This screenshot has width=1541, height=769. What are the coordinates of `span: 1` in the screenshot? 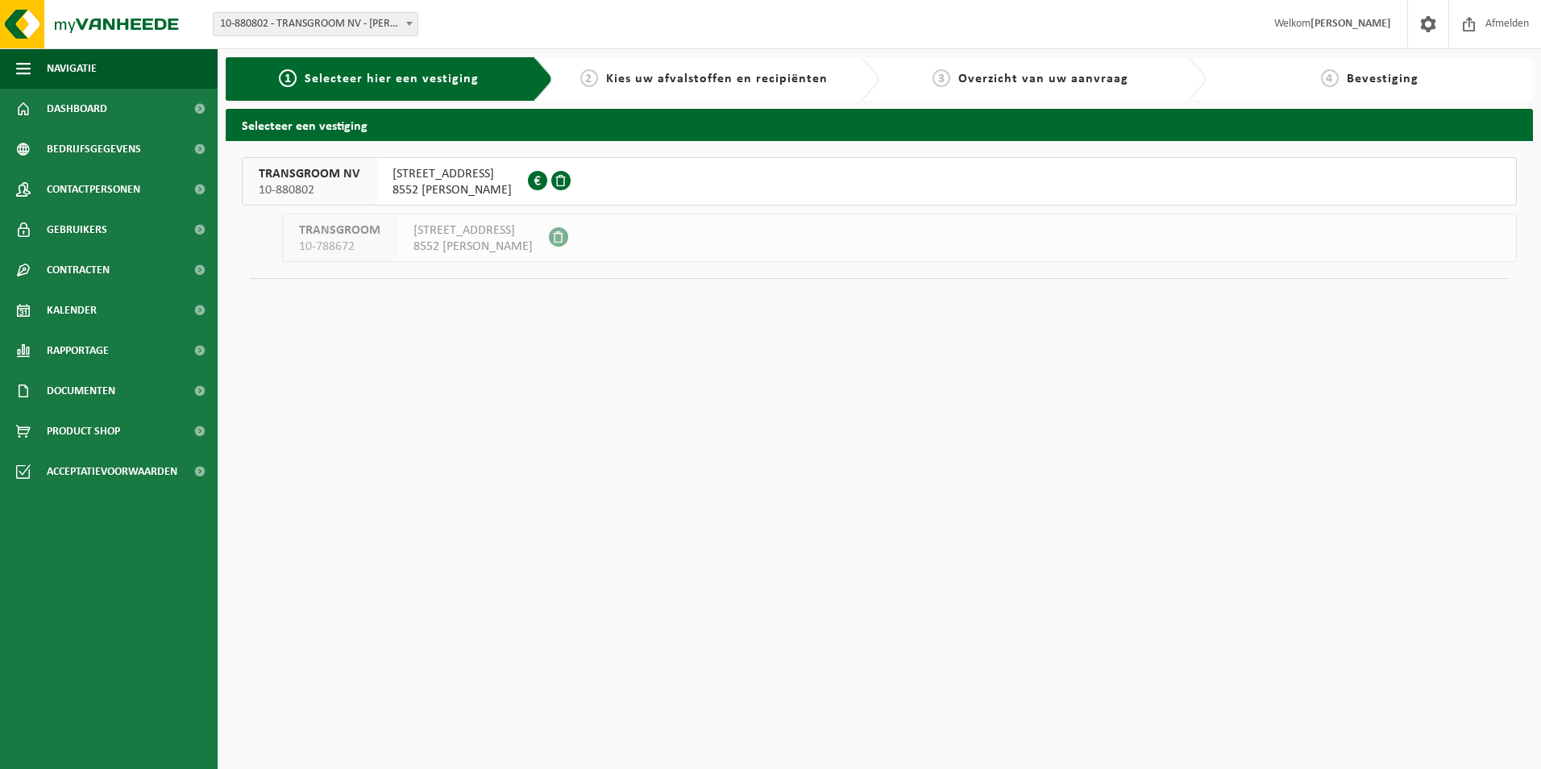 It's located at (288, 78).